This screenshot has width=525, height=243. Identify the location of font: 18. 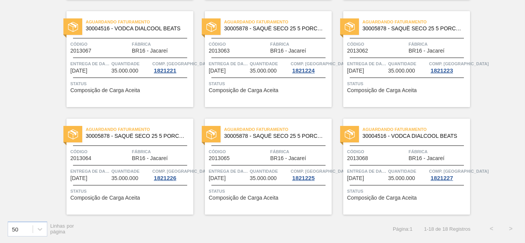
(431, 229).